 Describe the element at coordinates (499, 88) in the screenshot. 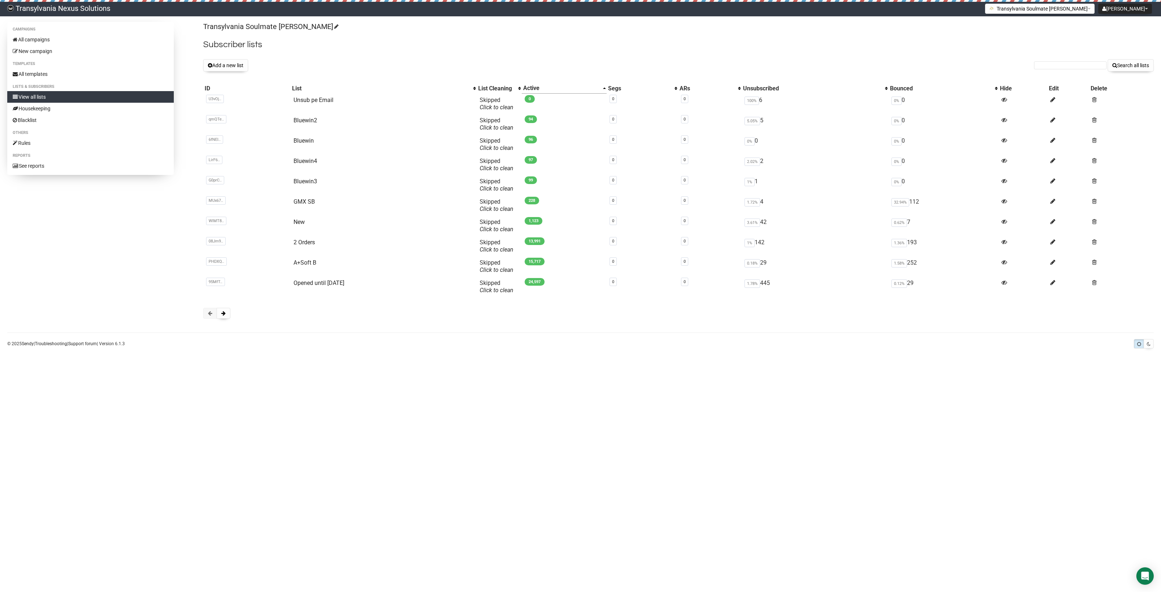

I see `th: List Cleaning: No sort applied, activate to apply an ascending sort` at that location.